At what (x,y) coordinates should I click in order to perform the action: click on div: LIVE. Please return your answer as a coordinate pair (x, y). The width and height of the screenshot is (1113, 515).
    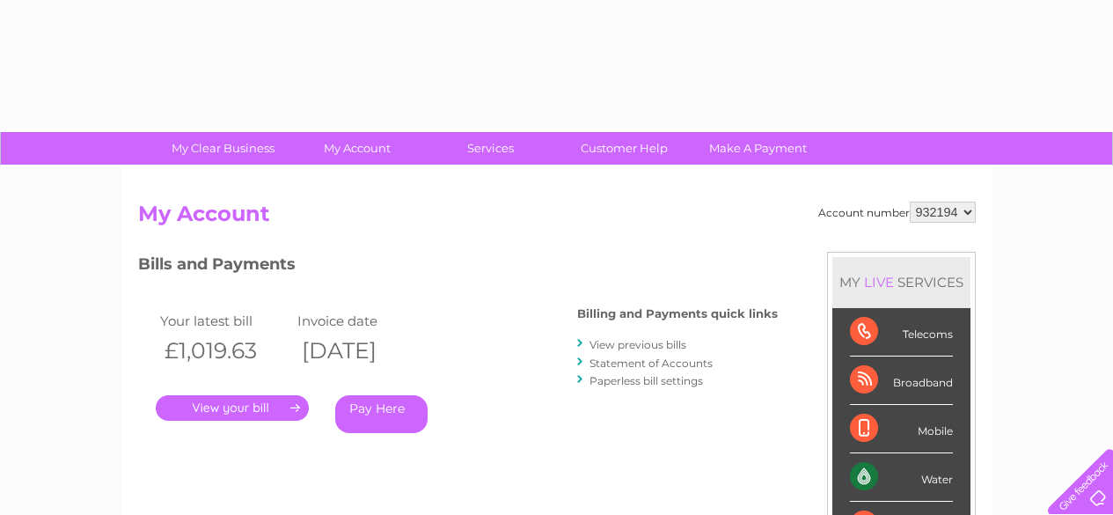
    Looking at the image, I should click on (879, 282).